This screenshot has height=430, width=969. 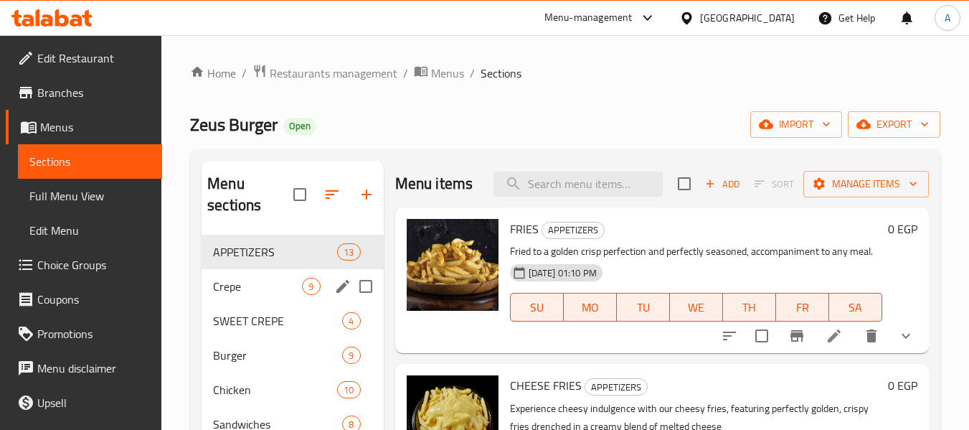 What do you see at coordinates (797, 336) in the screenshot?
I see `button: Branch-specific-item` at bounding box center [797, 336].